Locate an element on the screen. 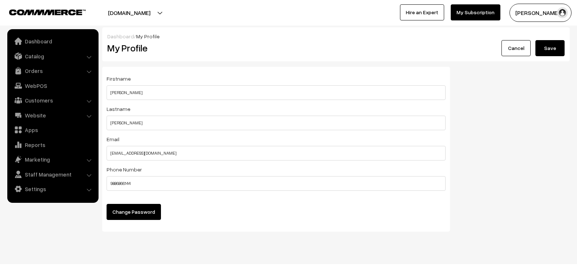  a: Cancel is located at coordinates (516, 48).